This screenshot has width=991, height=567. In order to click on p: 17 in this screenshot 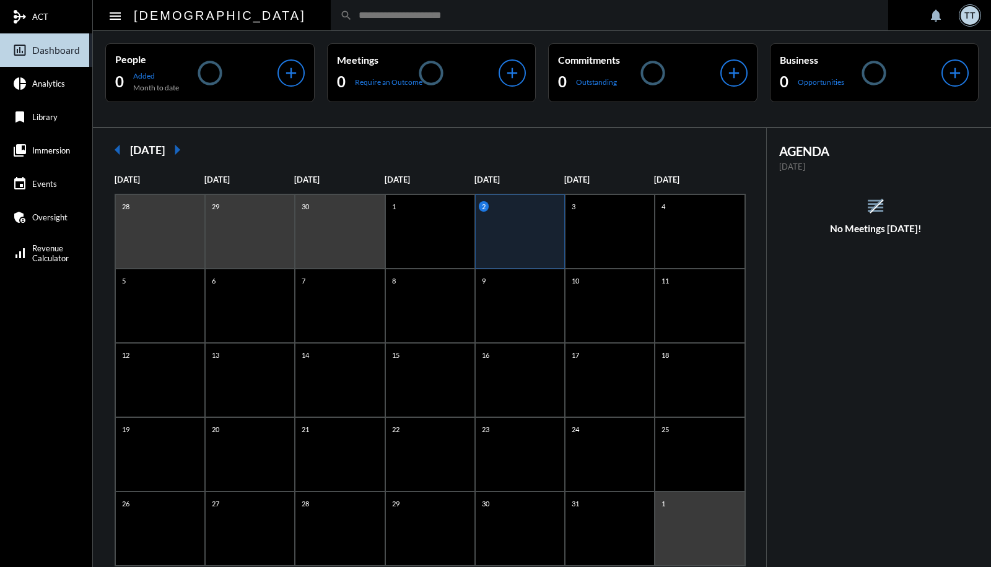, I will do `click(575, 355)`.